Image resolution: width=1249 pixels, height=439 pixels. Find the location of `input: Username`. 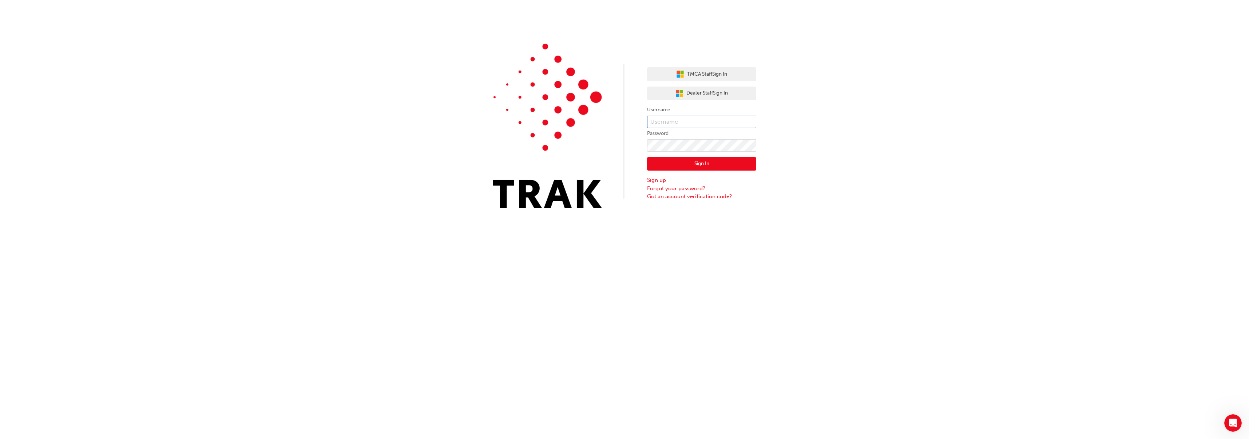

input: Username is located at coordinates (701, 122).